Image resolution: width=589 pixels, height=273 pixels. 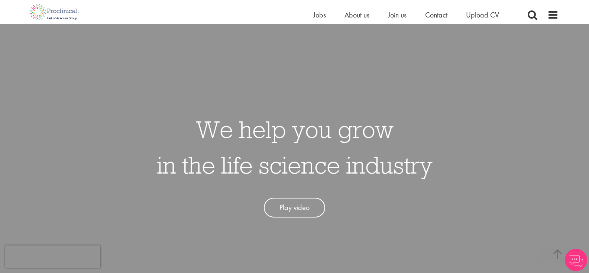 I want to click on span: Upload CV, so click(x=483, y=15).